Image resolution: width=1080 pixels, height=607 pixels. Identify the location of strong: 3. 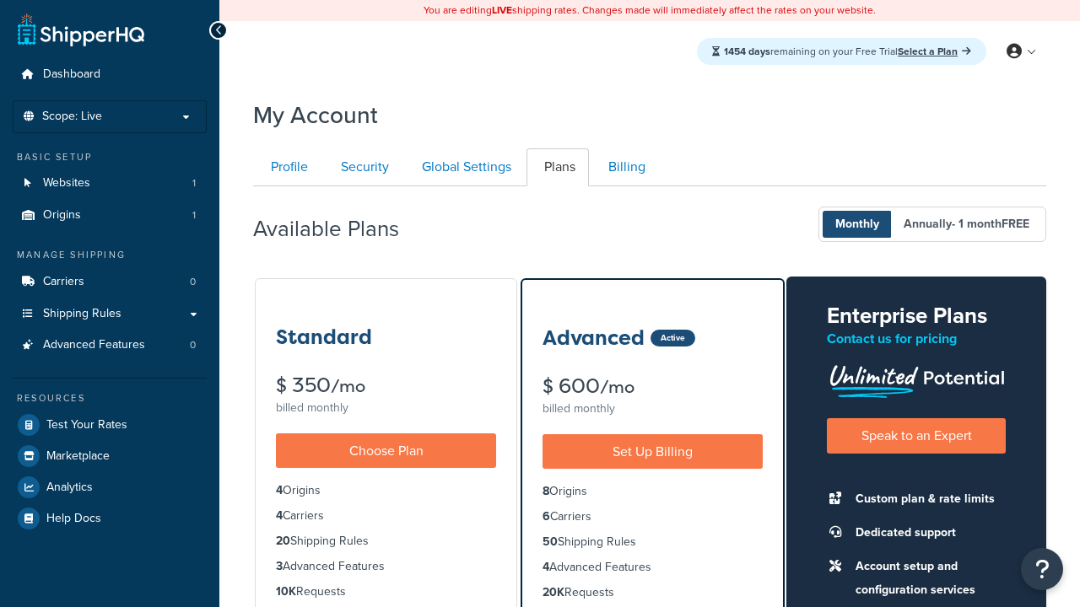
(279, 566).